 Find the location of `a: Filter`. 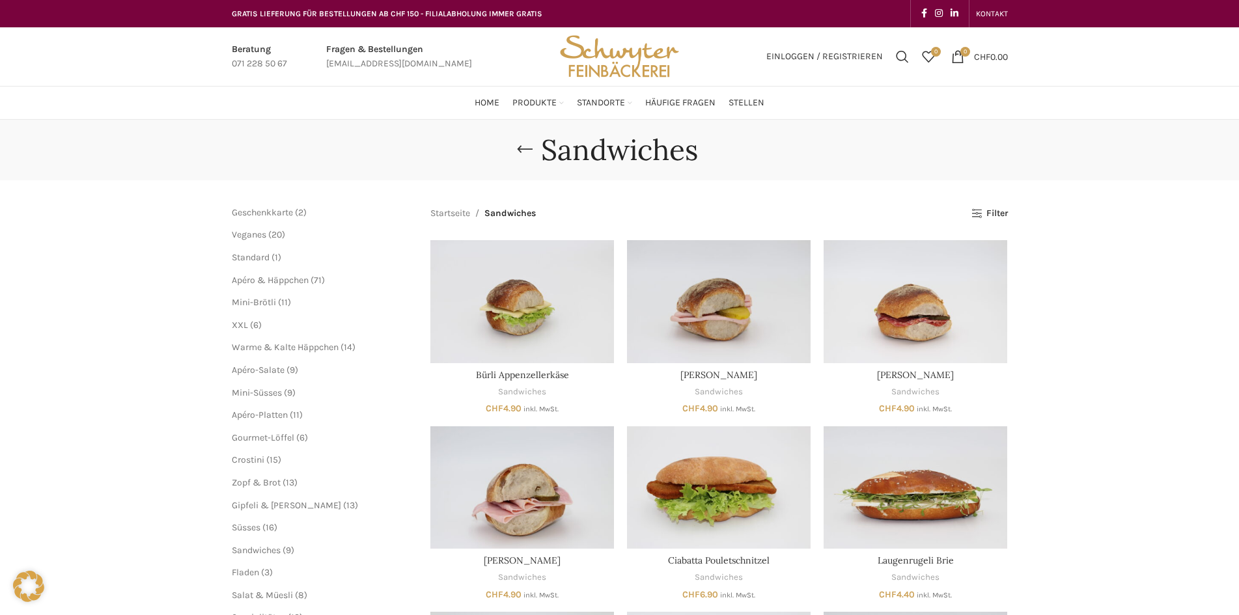

a: Filter is located at coordinates (989, 214).